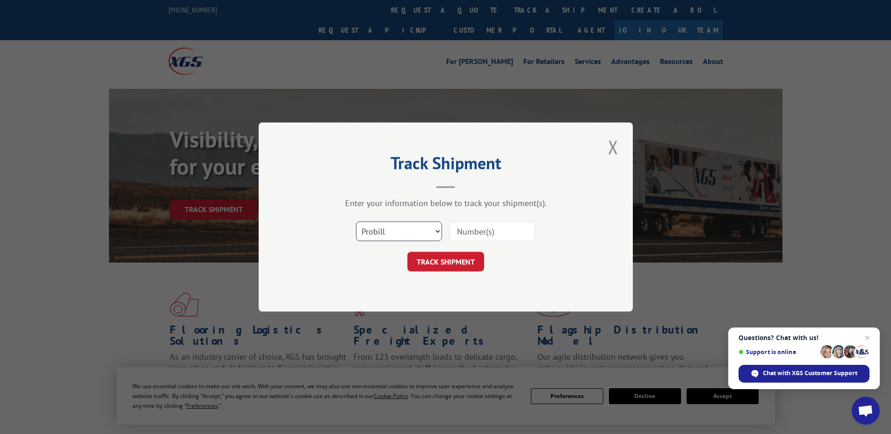 The width and height of the screenshot is (891, 434). What do you see at coordinates (445, 203) in the screenshot?
I see `div: Enter your information below to track your shipment(s).` at bounding box center [445, 203].